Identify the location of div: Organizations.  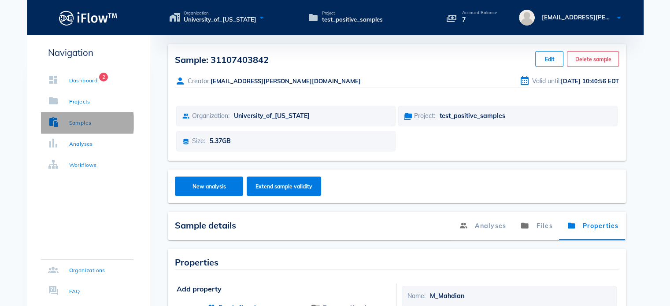
(87, 271).